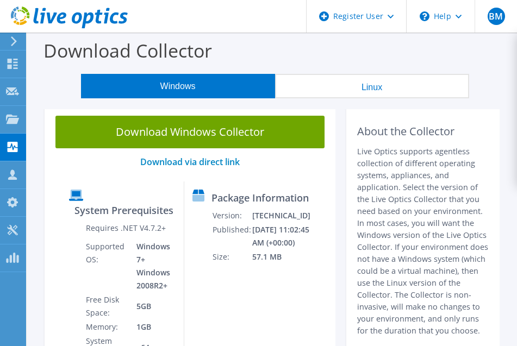 The height and width of the screenshot is (346, 517). Describe the element at coordinates (425, 16) in the screenshot. I see `svg: \n` at that location.